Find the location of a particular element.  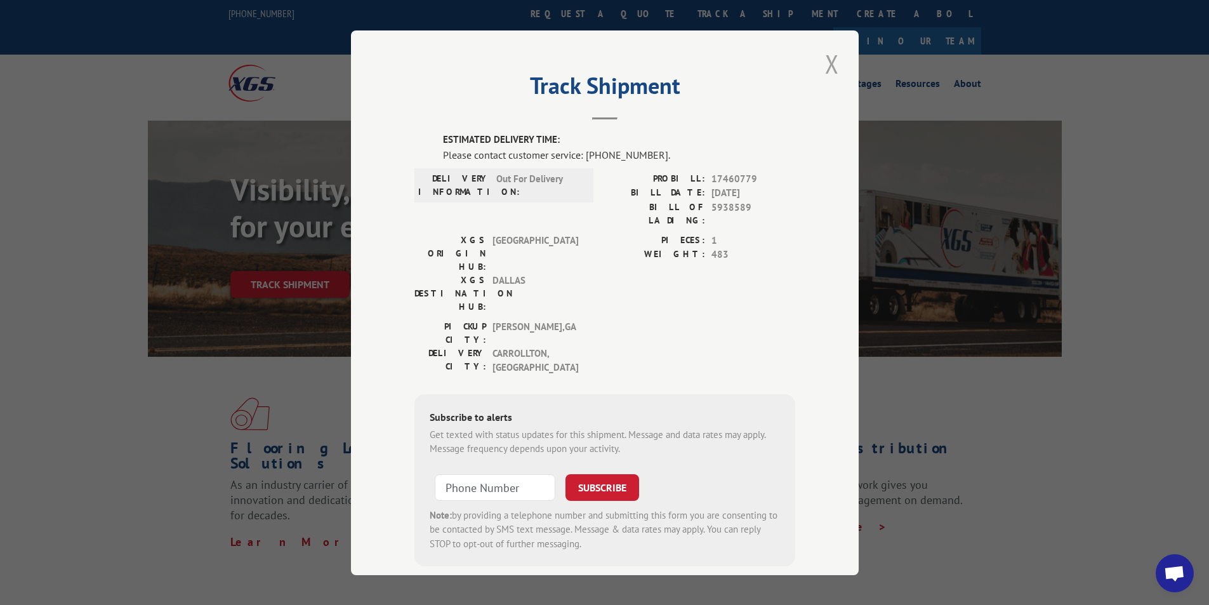

button: SUBSCRIBE is located at coordinates (602, 487).